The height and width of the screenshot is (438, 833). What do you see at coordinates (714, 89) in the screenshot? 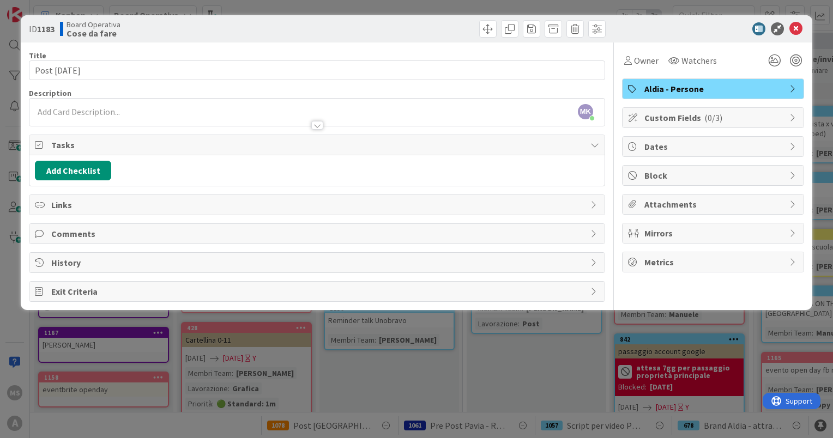
I see `span: Aldia - Persone` at bounding box center [714, 89].